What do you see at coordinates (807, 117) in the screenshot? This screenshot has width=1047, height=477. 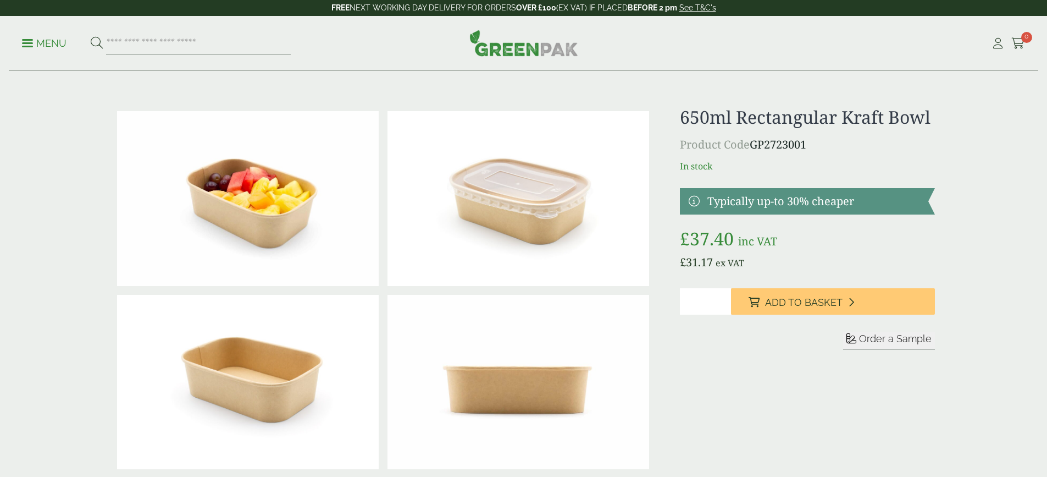 I see `h1: 650ml Rectangular Kraft Bowl` at bounding box center [807, 117].